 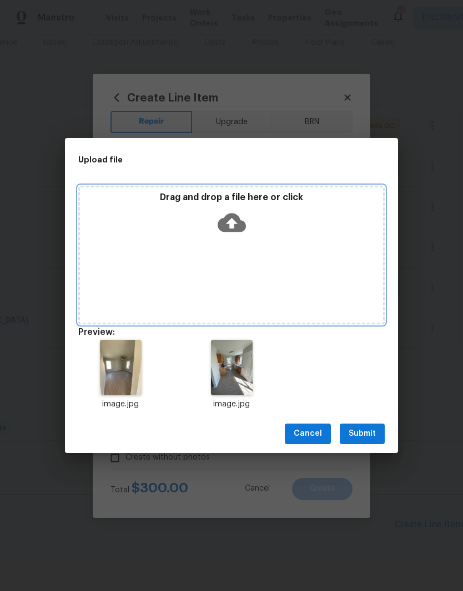 I want to click on img: 2Q==, so click(x=231, y=368).